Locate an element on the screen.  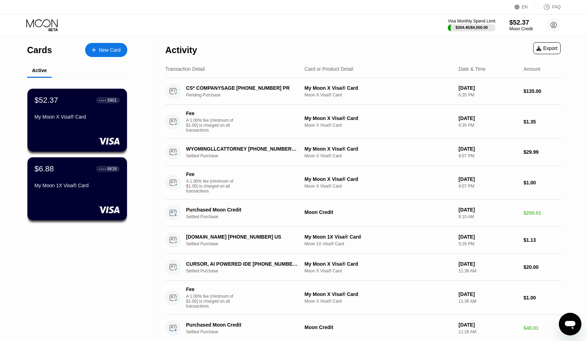
div: Card or Product Detail is located at coordinates (329, 69).